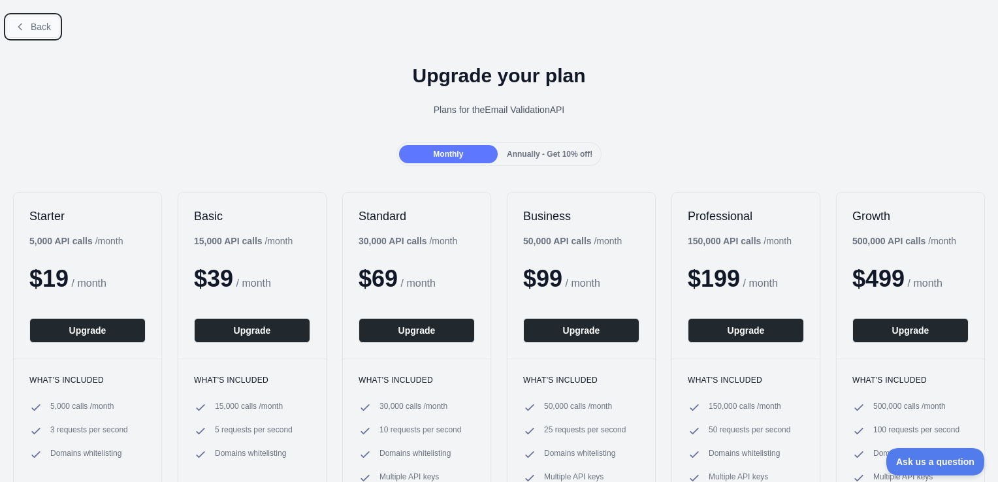 This screenshot has width=998, height=482. I want to click on h2: Business, so click(581, 216).